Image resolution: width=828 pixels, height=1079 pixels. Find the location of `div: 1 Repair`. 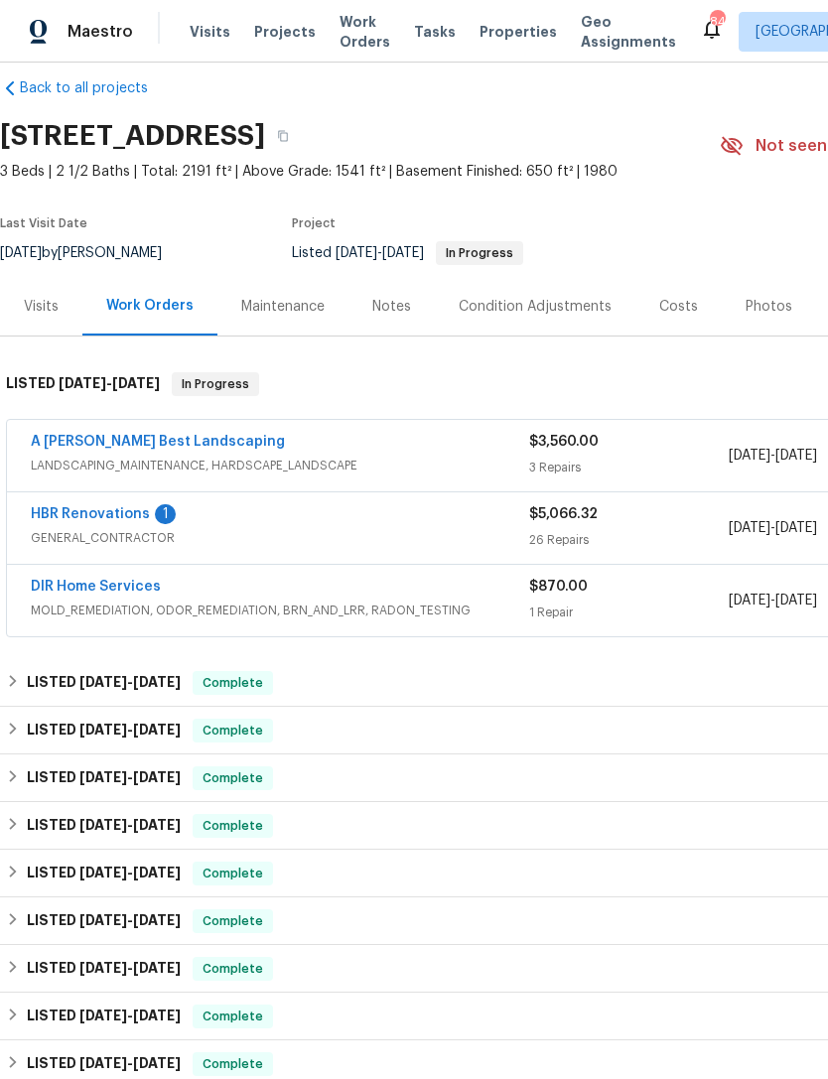

div: 1 Repair is located at coordinates (628, 612).